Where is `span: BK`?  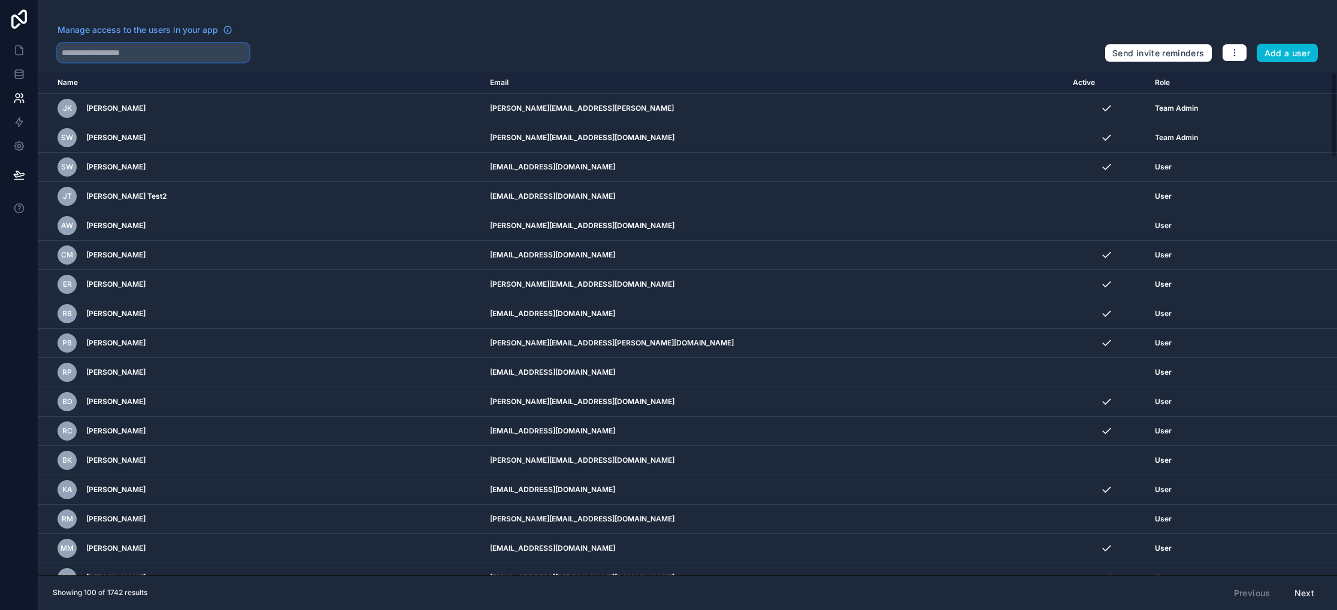
span: BK is located at coordinates (67, 460).